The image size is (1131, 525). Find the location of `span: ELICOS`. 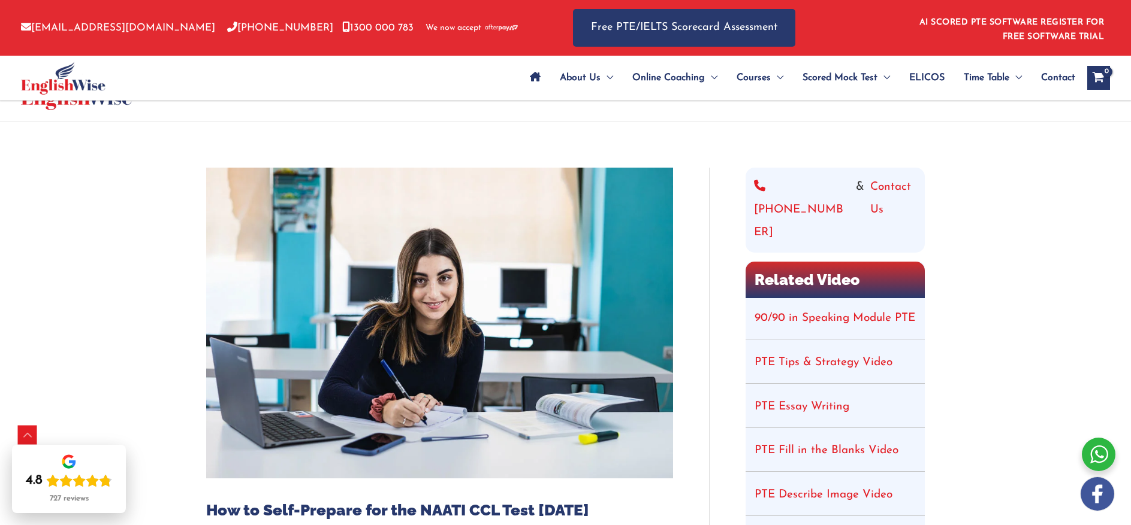

span: ELICOS is located at coordinates (926, 78).